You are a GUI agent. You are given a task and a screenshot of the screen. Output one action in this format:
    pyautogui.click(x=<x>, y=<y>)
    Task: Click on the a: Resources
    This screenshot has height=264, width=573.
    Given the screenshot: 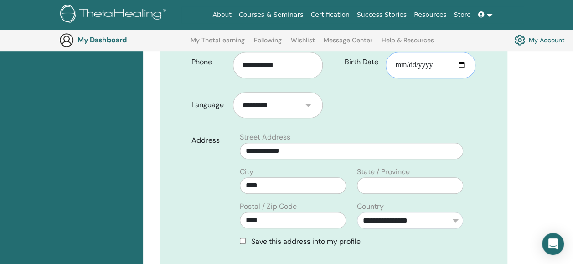 What is the action you would take?
    pyautogui.click(x=430, y=15)
    